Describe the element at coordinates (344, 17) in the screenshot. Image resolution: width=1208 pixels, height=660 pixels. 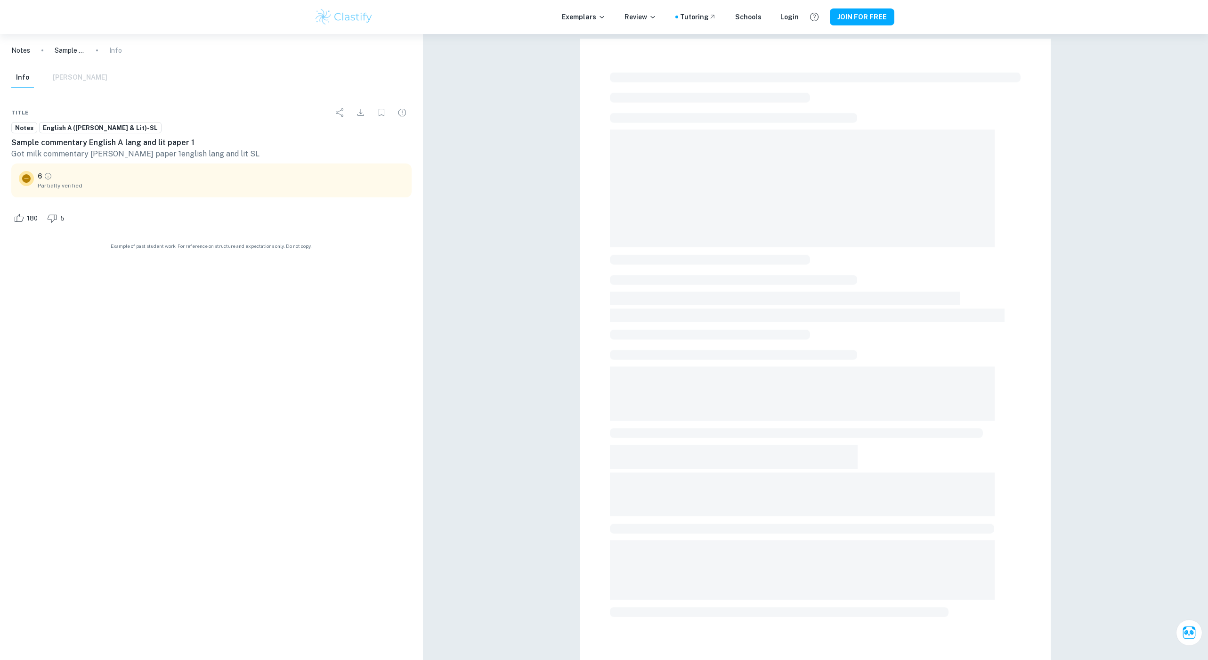
I see `a: Clastify logo` at that location.